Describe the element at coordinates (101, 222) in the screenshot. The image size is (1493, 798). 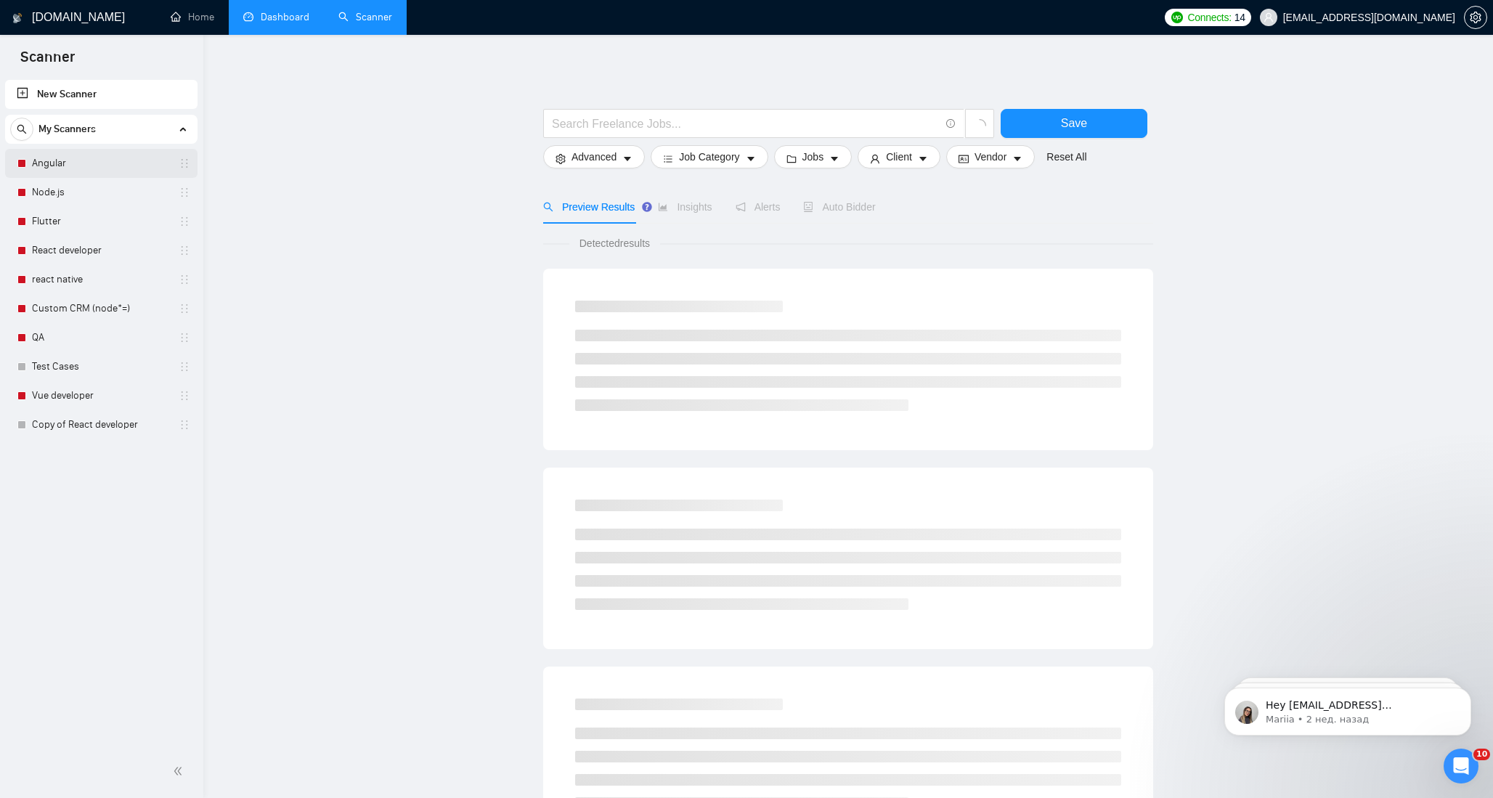
I see `a: Flutter` at that location.